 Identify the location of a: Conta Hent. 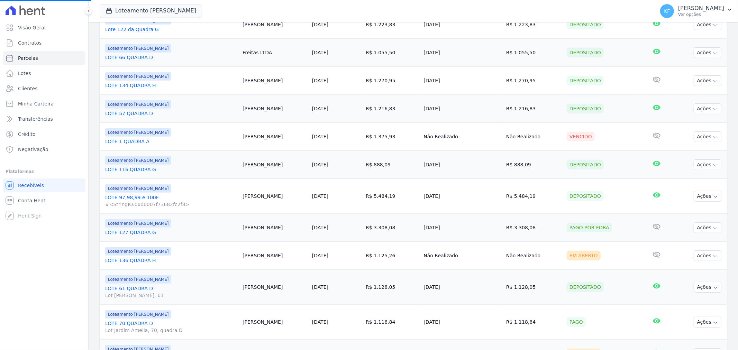
(44, 201).